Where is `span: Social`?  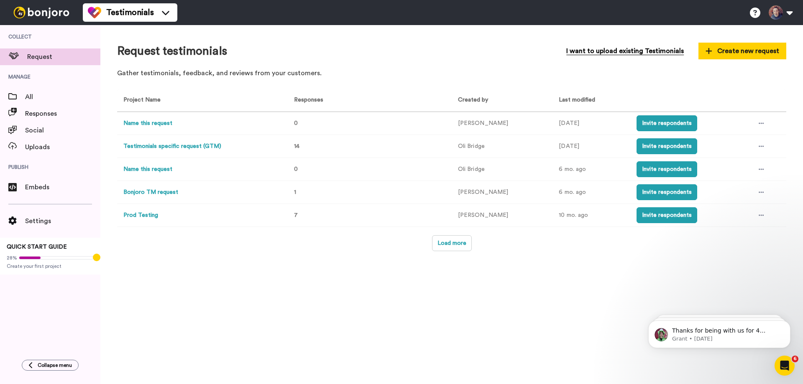 span: Social is located at coordinates (63, 130).